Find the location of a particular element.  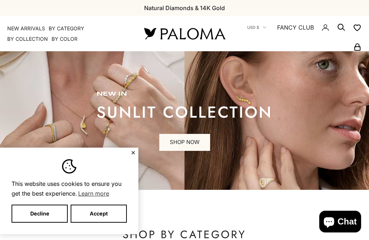

summary: By Category is located at coordinates (66, 28).